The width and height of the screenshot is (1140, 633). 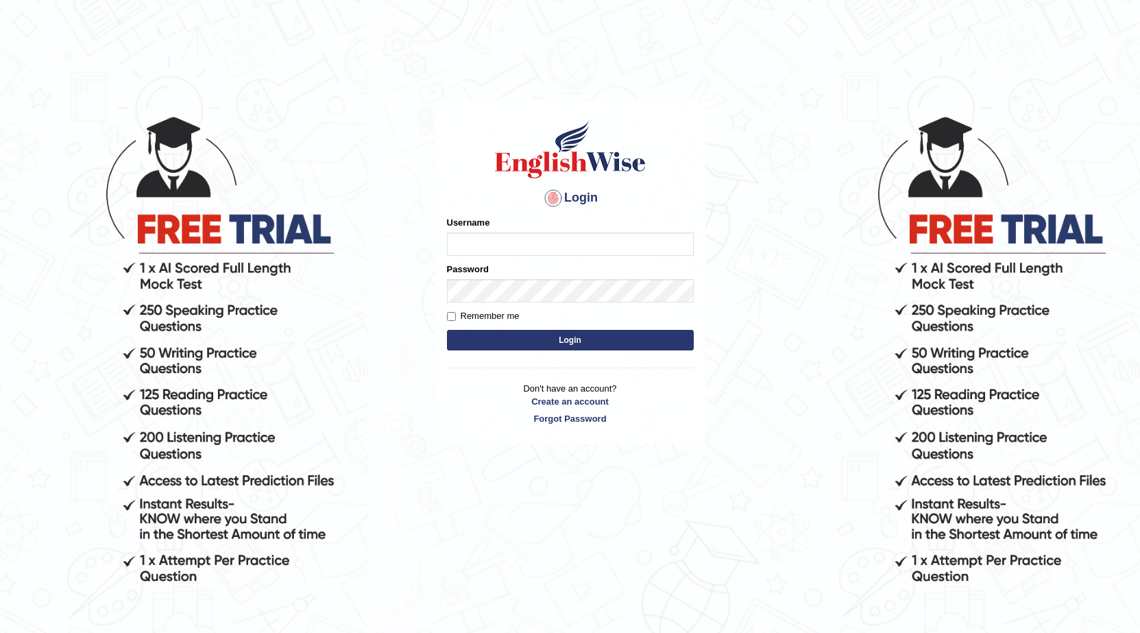 I want to click on label: Remember me, so click(x=483, y=316).